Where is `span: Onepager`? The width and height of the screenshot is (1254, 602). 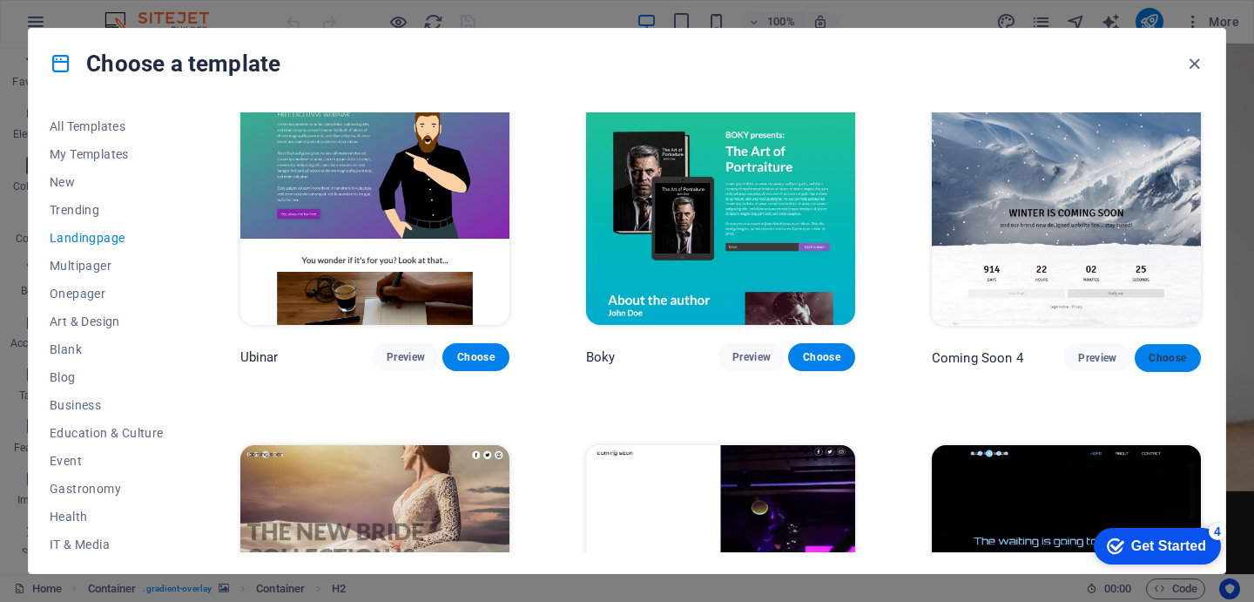 span: Onepager is located at coordinates (106, 294).